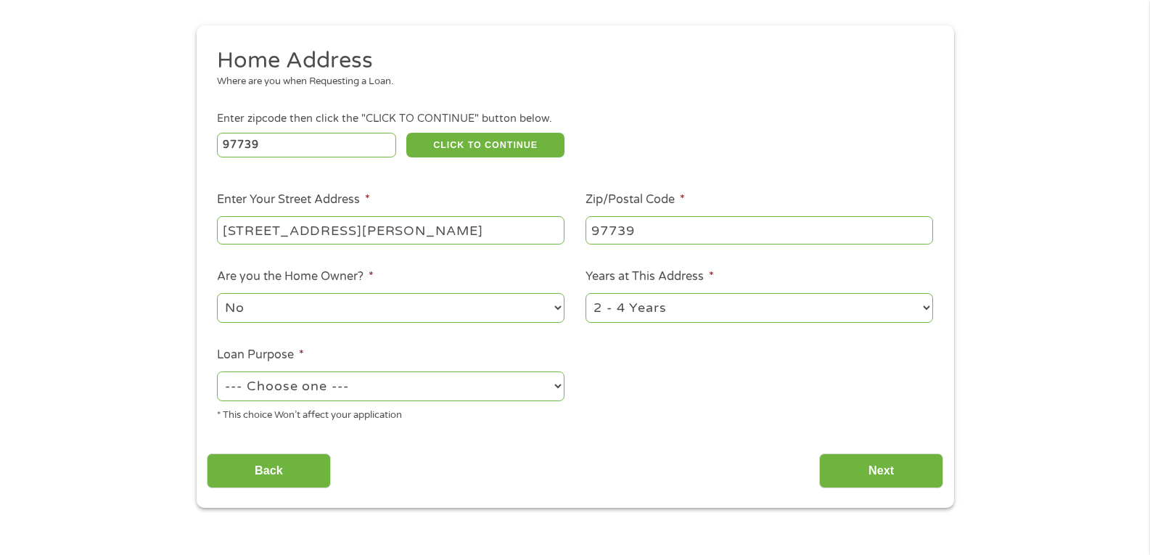 The width and height of the screenshot is (1150, 555). Describe the element at coordinates (295, 277) in the screenshot. I see `label: Are you the Home Owner?` at that location.